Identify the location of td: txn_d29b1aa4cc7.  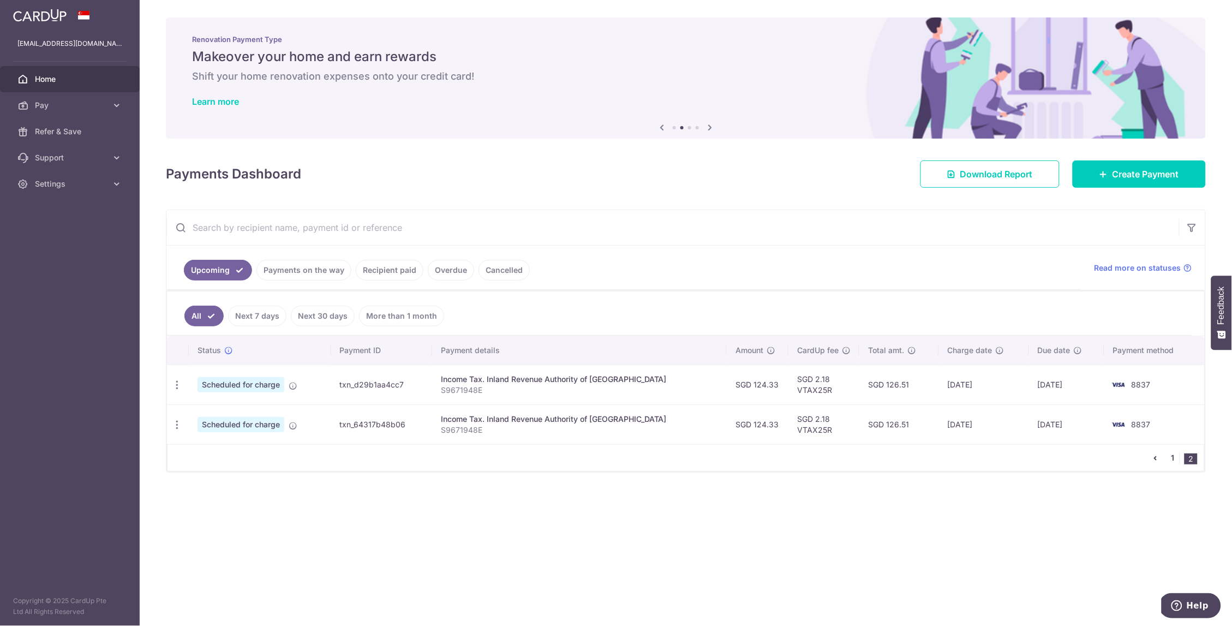
(381, 384).